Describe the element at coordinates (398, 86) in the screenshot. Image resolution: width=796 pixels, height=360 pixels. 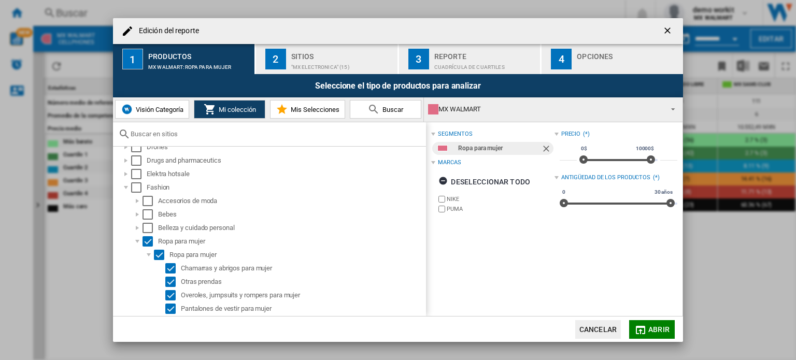
I see `div: Seleccione el tipo de productos para analizar` at that location.